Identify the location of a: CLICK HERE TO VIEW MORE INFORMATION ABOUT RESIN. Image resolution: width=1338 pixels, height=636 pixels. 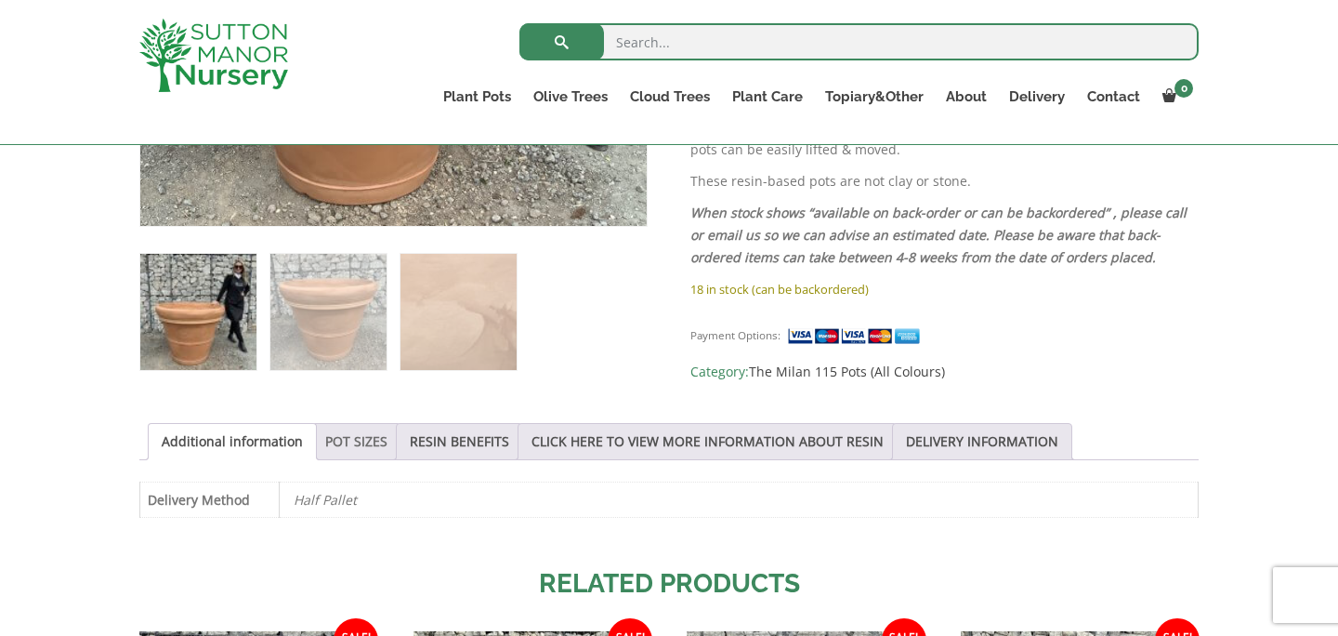
(707, 441).